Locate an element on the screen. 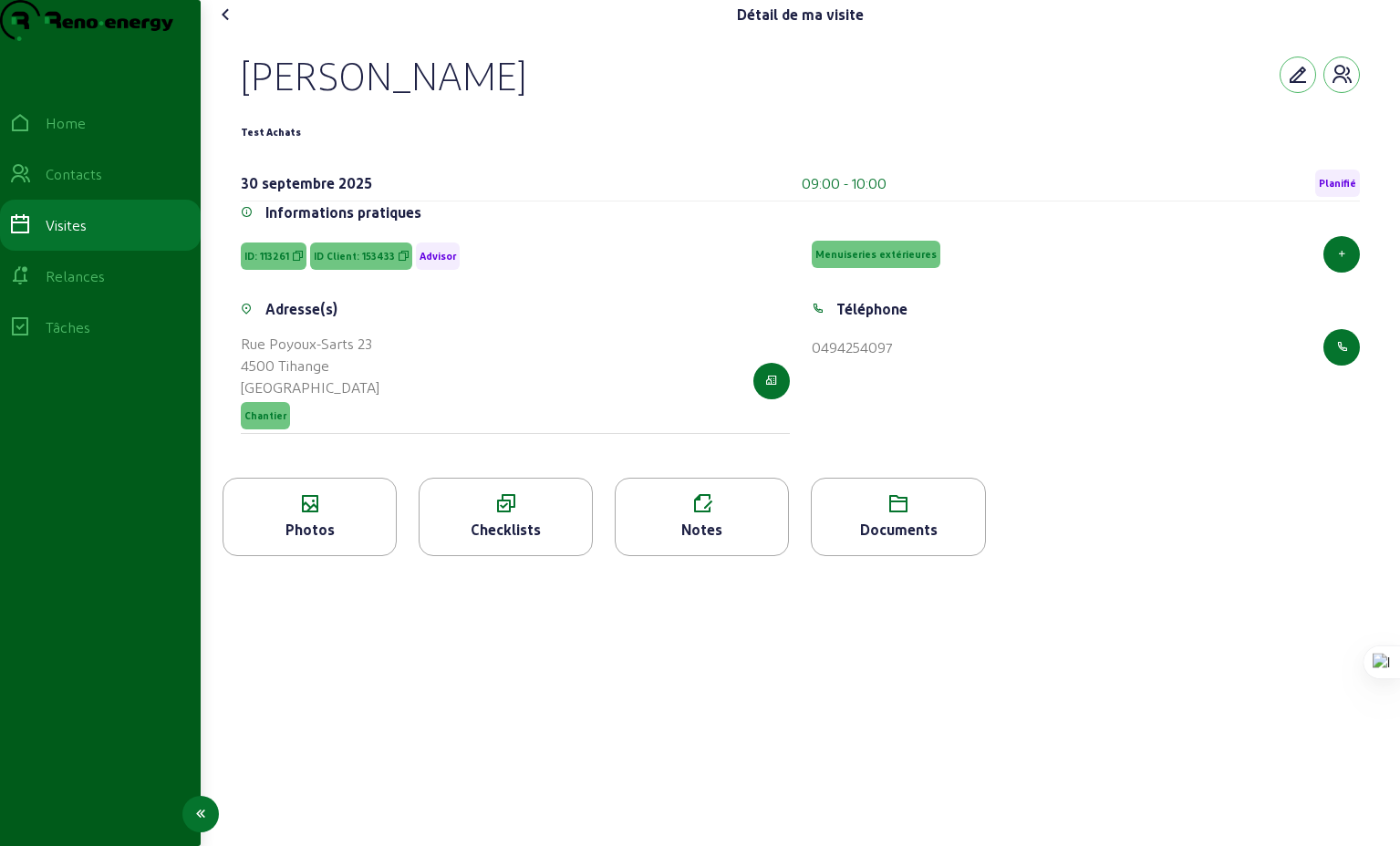  div: Notes is located at coordinates (701, 530).